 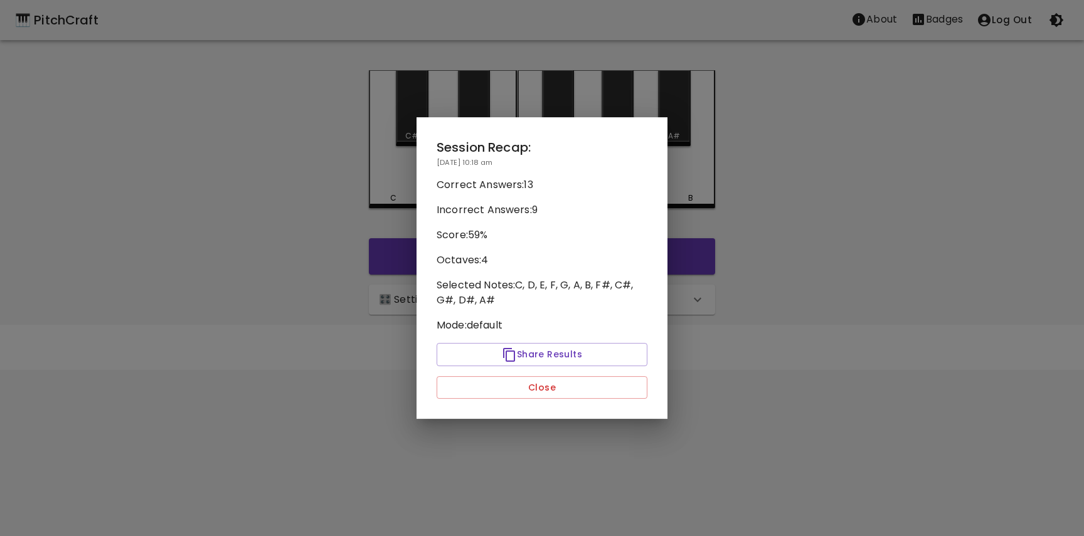 I want to click on button: Share Results, so click(x=542, y=354).